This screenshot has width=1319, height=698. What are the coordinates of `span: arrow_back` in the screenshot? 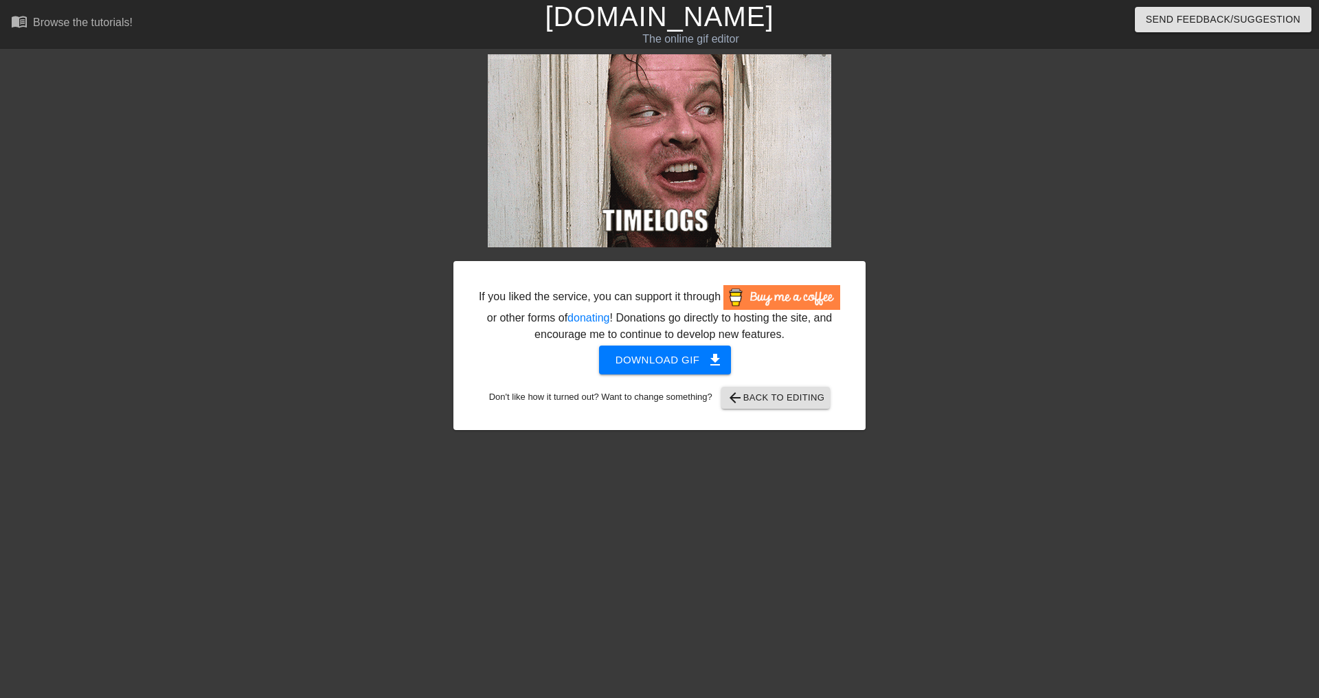 It's located at (735, 398).